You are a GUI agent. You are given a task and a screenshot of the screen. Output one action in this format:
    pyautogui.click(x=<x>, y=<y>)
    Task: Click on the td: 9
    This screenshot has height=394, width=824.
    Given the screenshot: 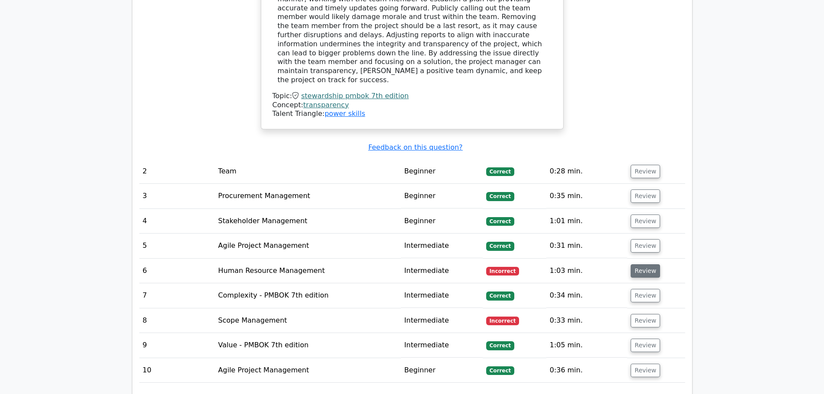 What is the action you would take?
    pyautogui.click(x=177, y=345)
    